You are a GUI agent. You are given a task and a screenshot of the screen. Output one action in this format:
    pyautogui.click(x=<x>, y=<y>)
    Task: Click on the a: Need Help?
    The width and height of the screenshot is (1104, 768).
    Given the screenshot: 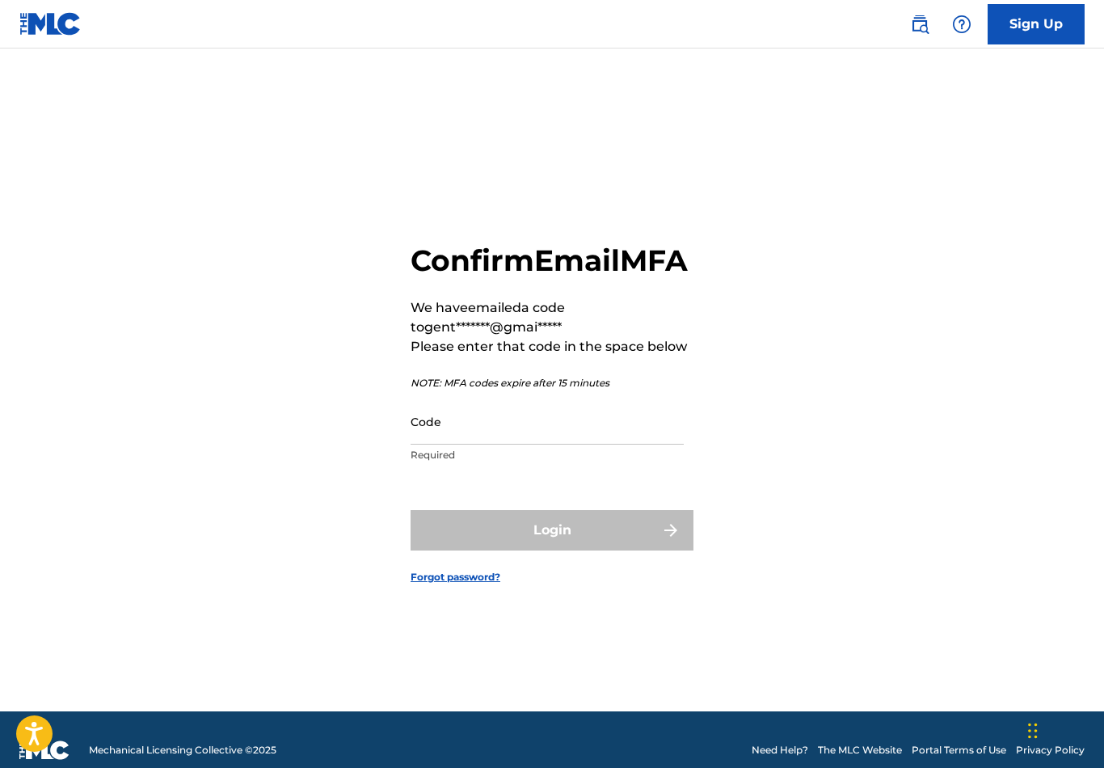 What is the action you would take?
    pyautogui.click(x=780, y=750)
    